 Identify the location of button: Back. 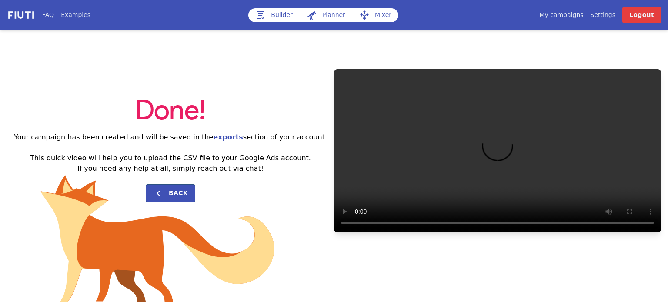
(171, 194).